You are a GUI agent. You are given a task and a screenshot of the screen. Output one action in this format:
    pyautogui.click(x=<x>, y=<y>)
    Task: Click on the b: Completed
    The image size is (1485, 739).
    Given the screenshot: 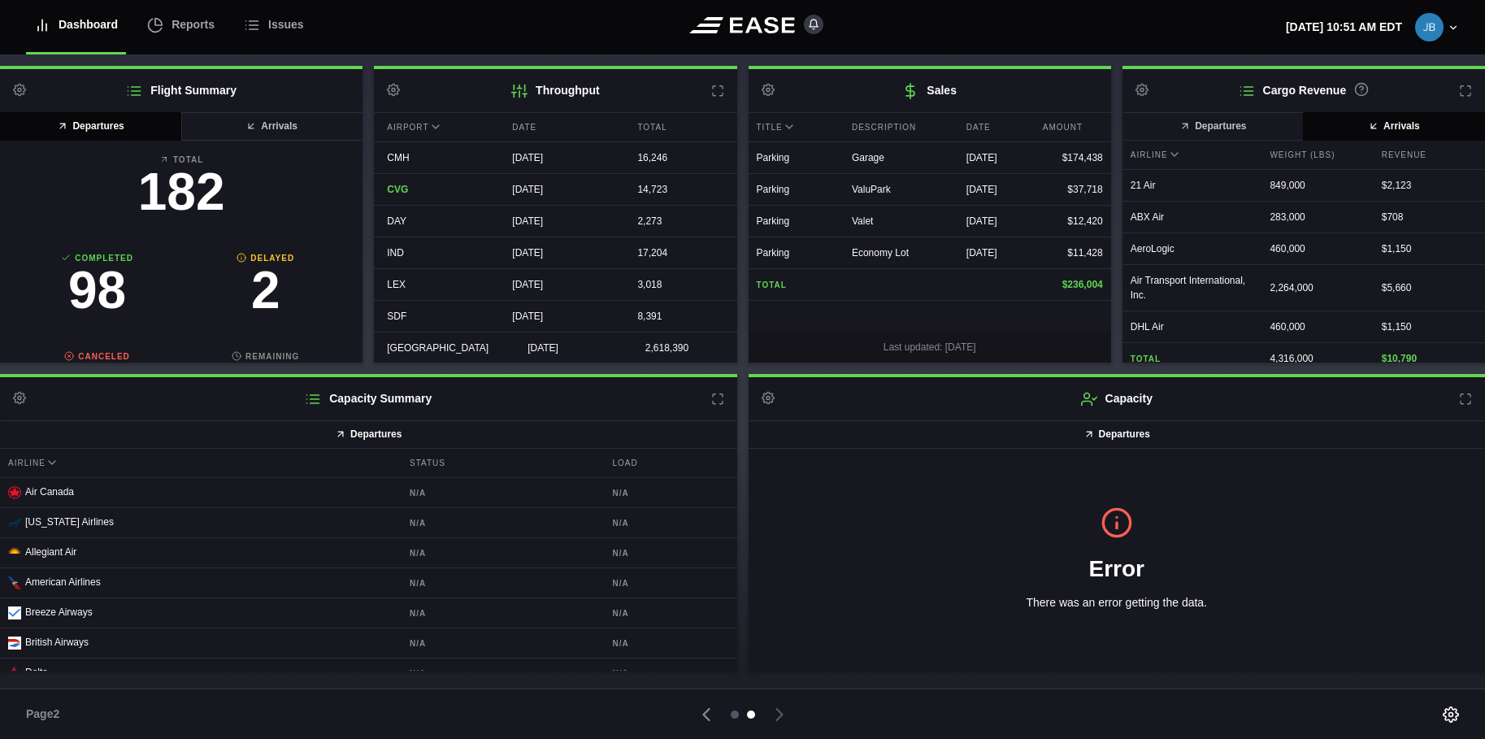 What is the action you would take?
    pyautogui.click(x=97, y=258)
    